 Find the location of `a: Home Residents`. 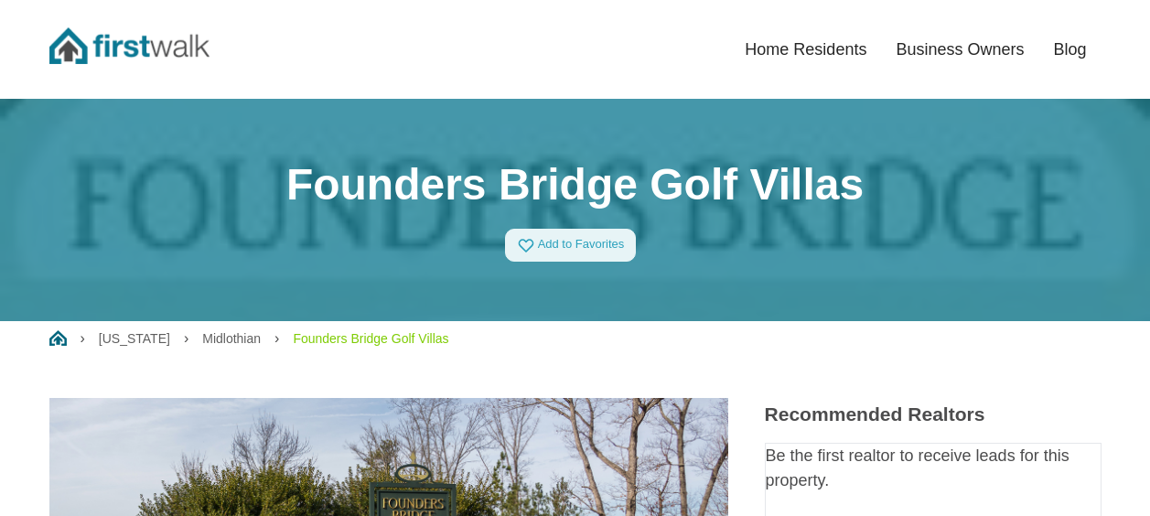

a: Home Residents is located at coordinates (805, 49).